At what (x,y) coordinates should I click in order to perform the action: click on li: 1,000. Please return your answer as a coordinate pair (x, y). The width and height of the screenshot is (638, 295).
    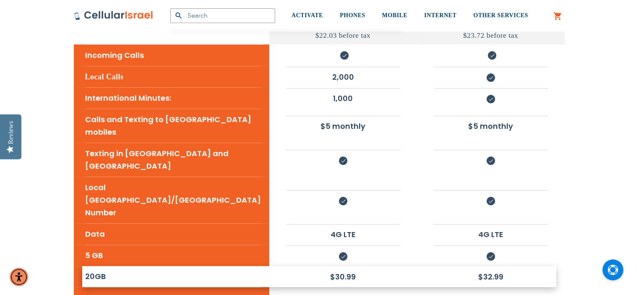
    Looking at the image, I should click on (343, 98).